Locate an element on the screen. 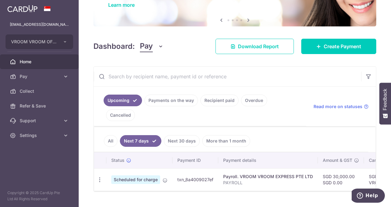  a: Recipient paid is located at coordinates (220, 101).